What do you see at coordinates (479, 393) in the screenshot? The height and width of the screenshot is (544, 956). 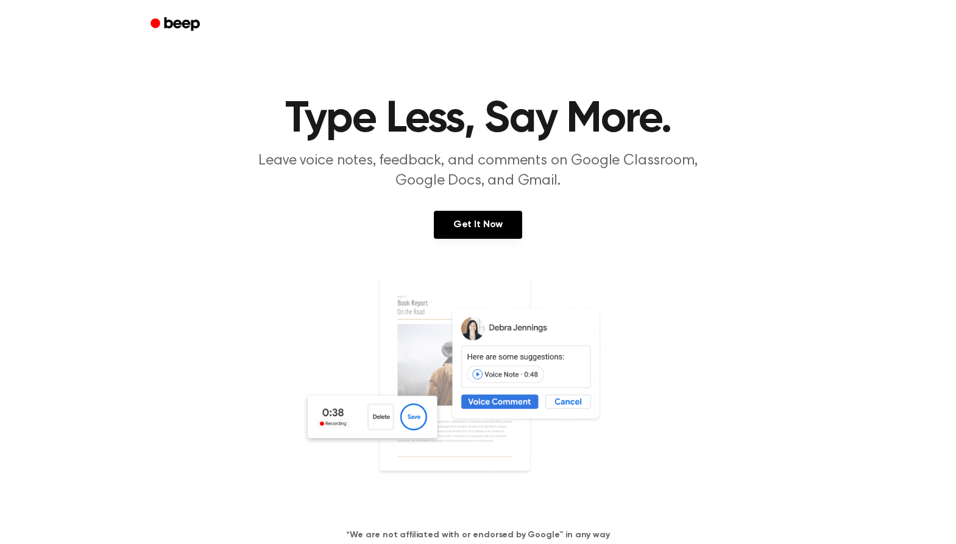 I see `img: Voice Comments on Docs and Recording Widget` at bounding box center [479, 393].